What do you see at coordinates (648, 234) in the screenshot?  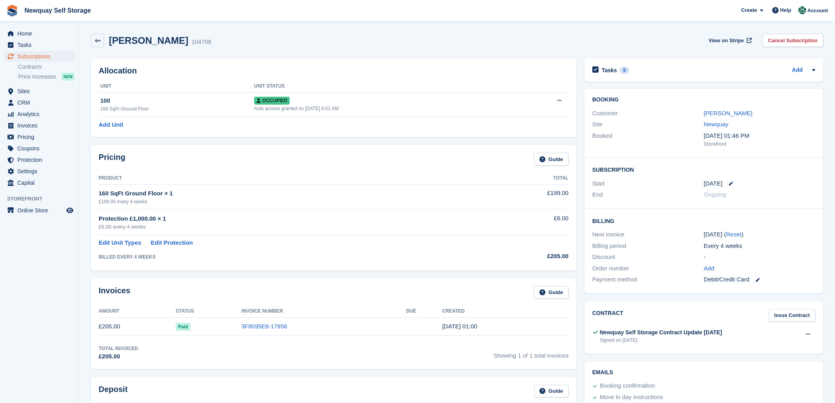 I see `div: Next invoice` at bounding box center [648, 234].